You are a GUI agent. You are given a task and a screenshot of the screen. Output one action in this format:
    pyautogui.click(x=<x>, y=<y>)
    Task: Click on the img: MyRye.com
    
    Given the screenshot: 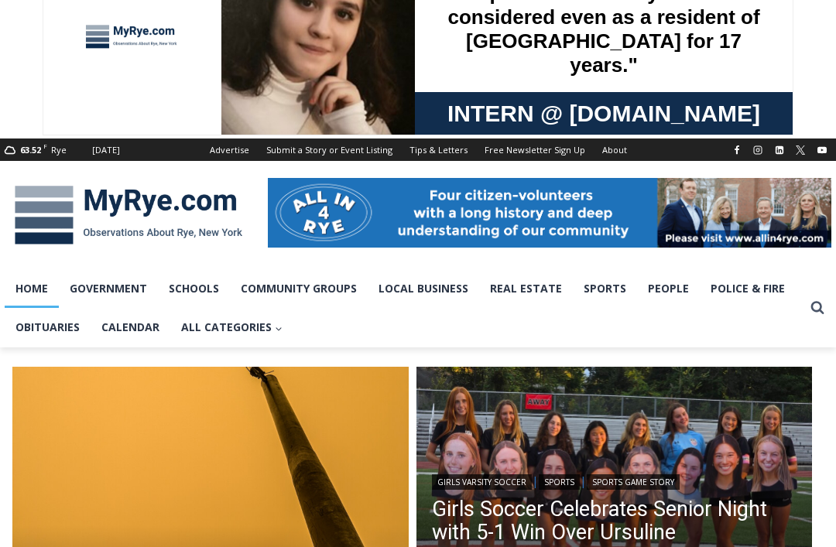 What is the action you would take?
    pyautogui.click(x=129, y=215)
    